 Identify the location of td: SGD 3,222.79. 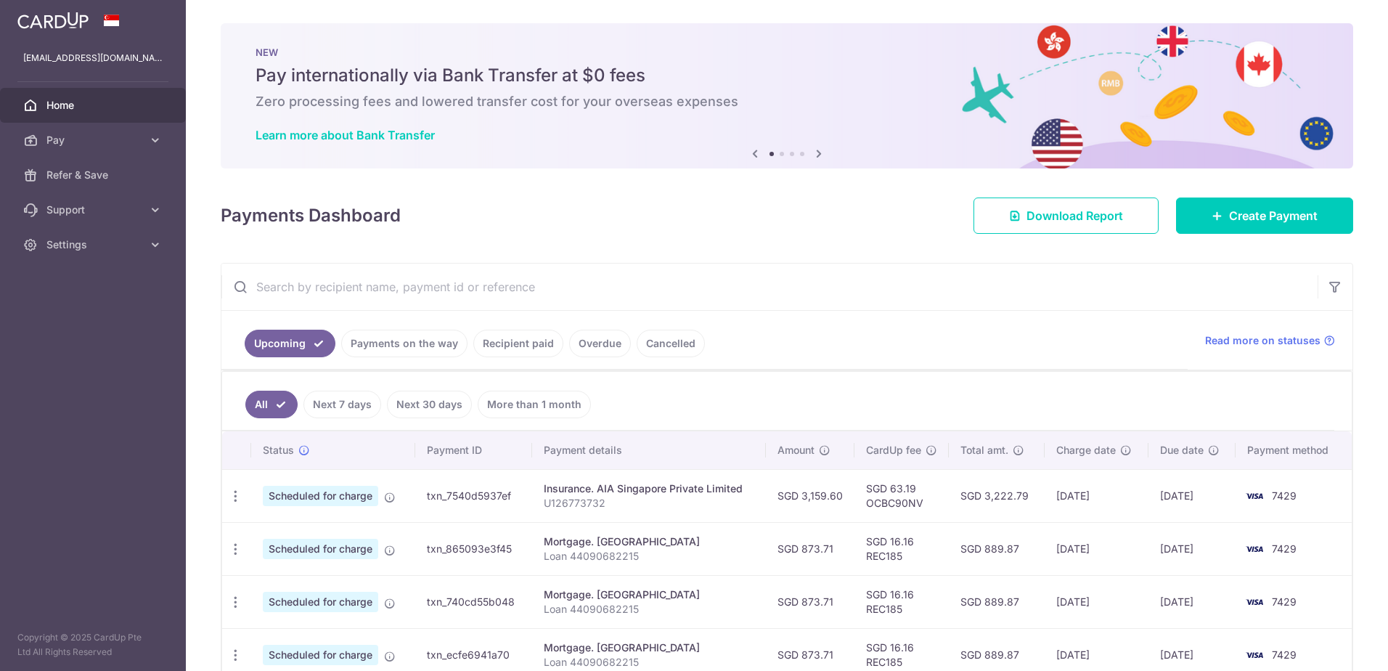
(996, 495).